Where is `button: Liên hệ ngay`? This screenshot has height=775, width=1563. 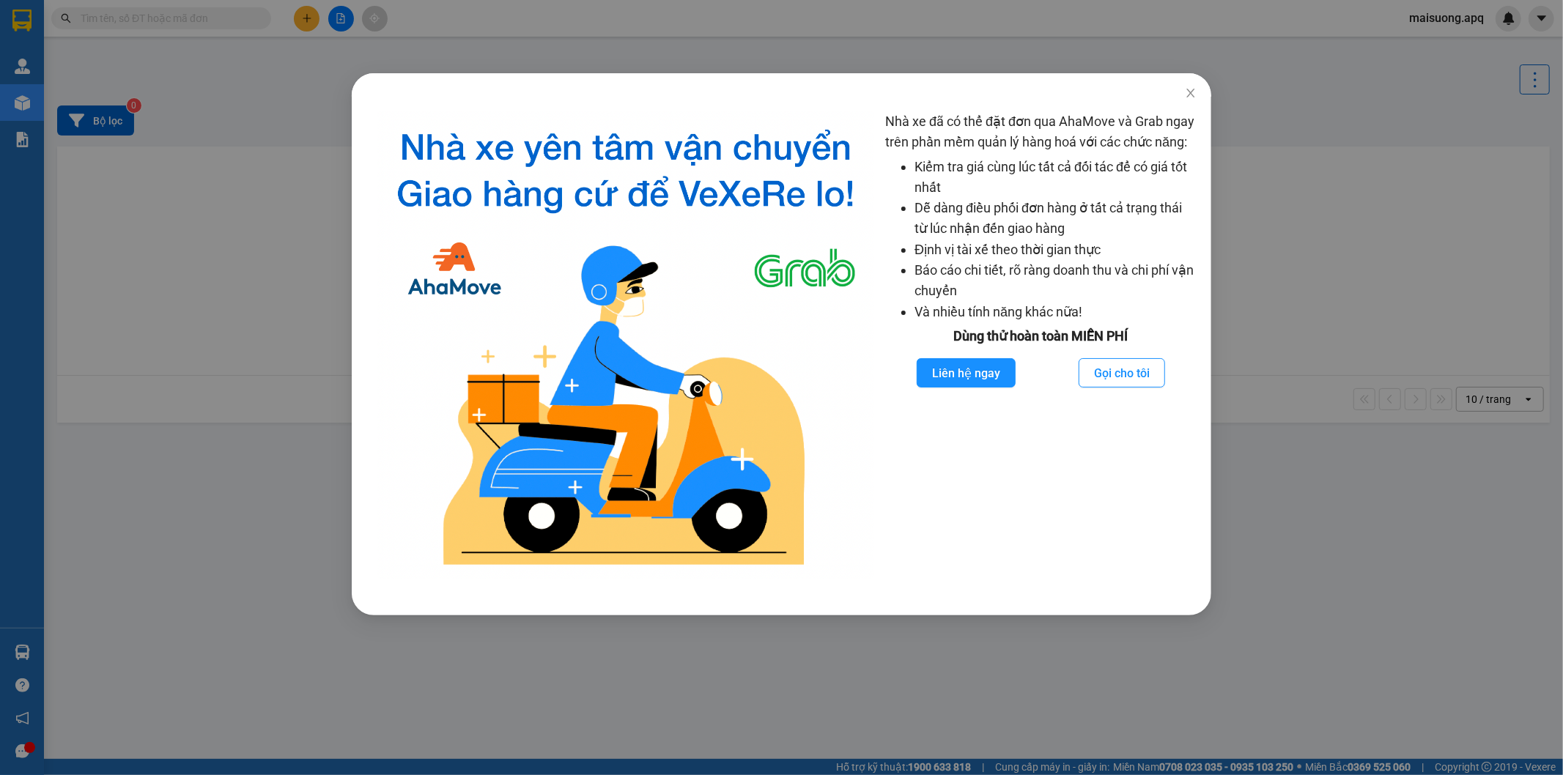
button: Liên hệ ngay is located at coordinates (966, 373).